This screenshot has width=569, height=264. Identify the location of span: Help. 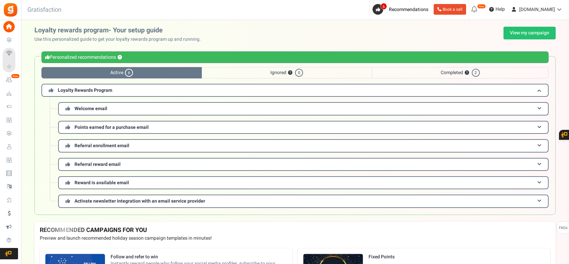
(499, 9).